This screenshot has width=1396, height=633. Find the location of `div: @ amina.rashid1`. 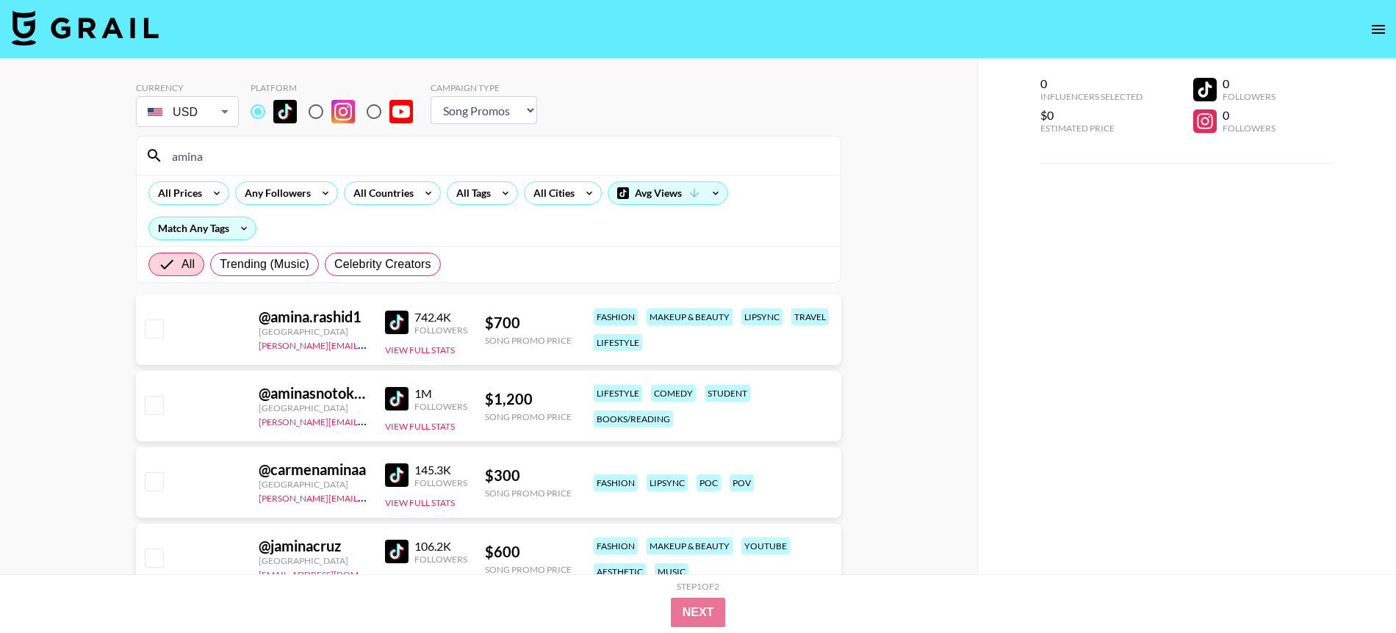

div: @ amina.rashid1 is located at coordinates (313, 317).